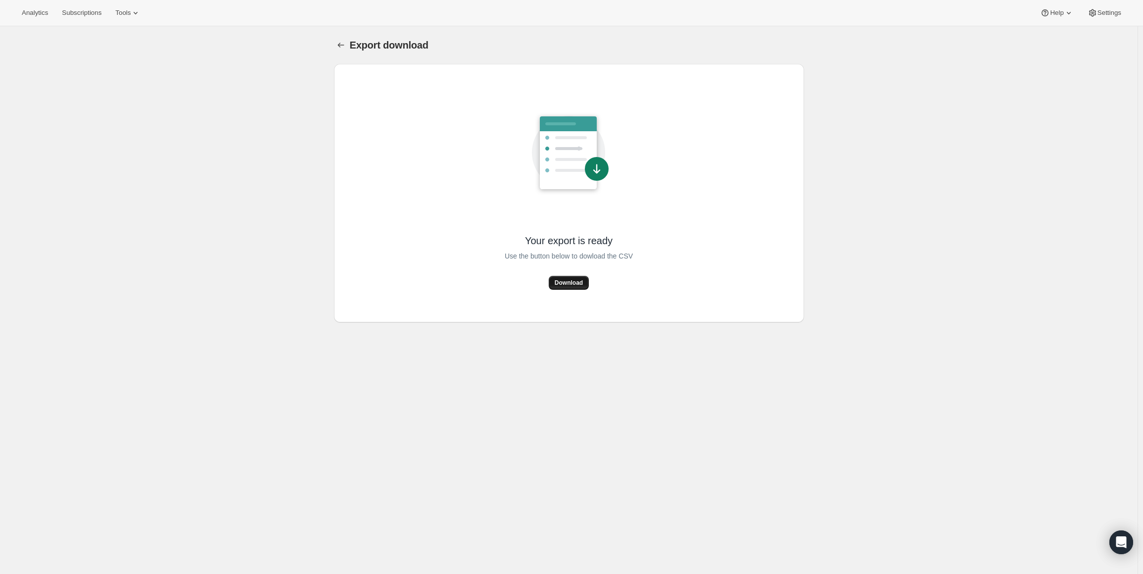 This screenshot has width=1143, height=574. What do you see at coordinates (123, 13) in the screenshot?
I see `span: Tools` at bounding box center [123, 13].